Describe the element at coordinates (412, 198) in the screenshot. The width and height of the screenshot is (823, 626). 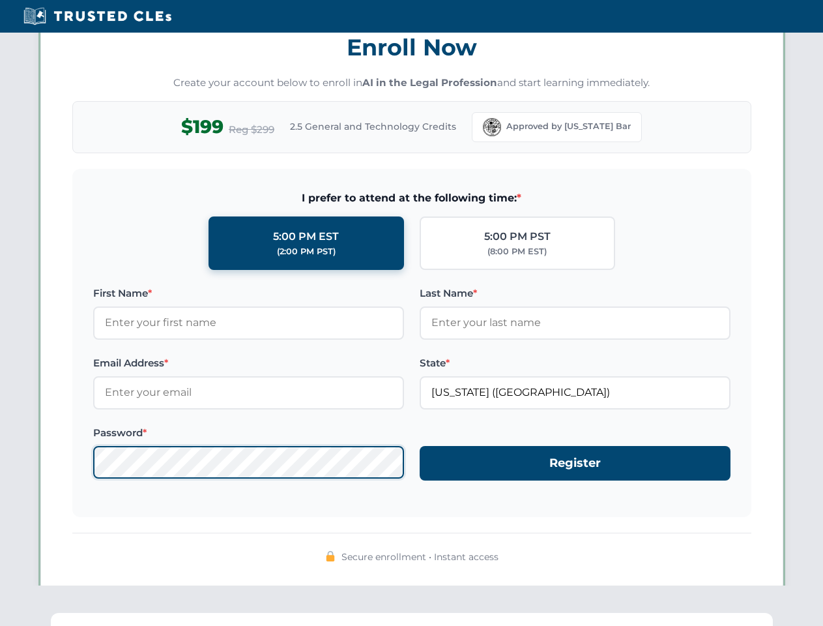
I see `span: I prefer to attend at the following time:` at that location.